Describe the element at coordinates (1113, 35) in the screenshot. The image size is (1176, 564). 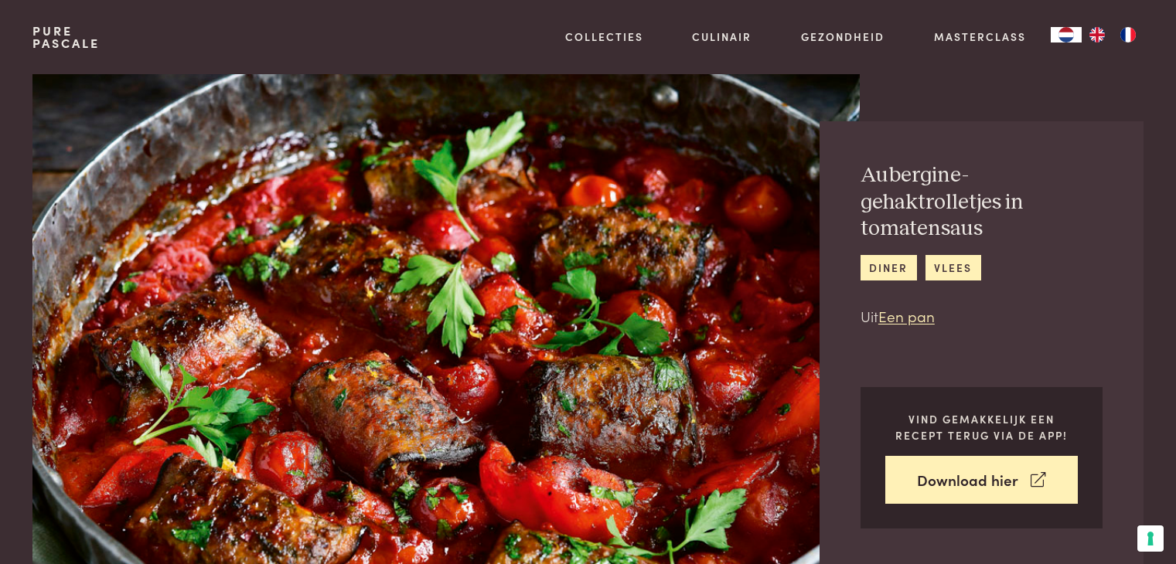
I see `ul: Language list` at that location.